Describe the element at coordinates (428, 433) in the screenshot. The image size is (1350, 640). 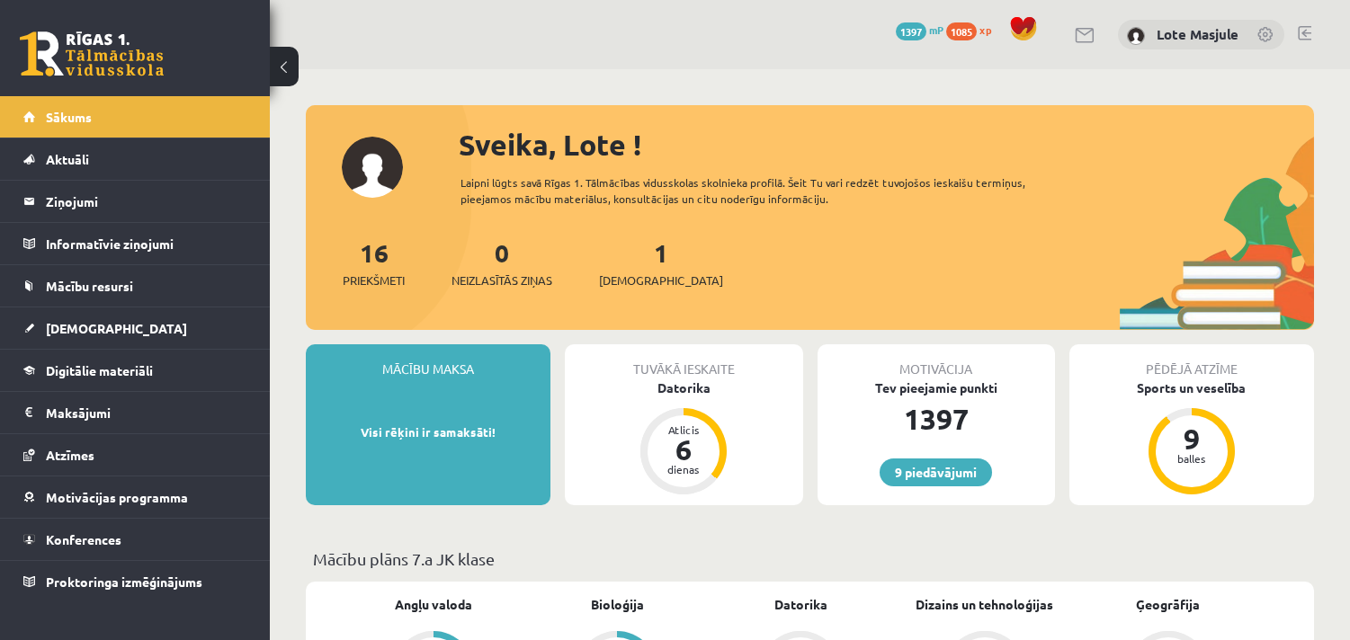
I see `p: Visi rēķini ir samaksāti!` at that location.